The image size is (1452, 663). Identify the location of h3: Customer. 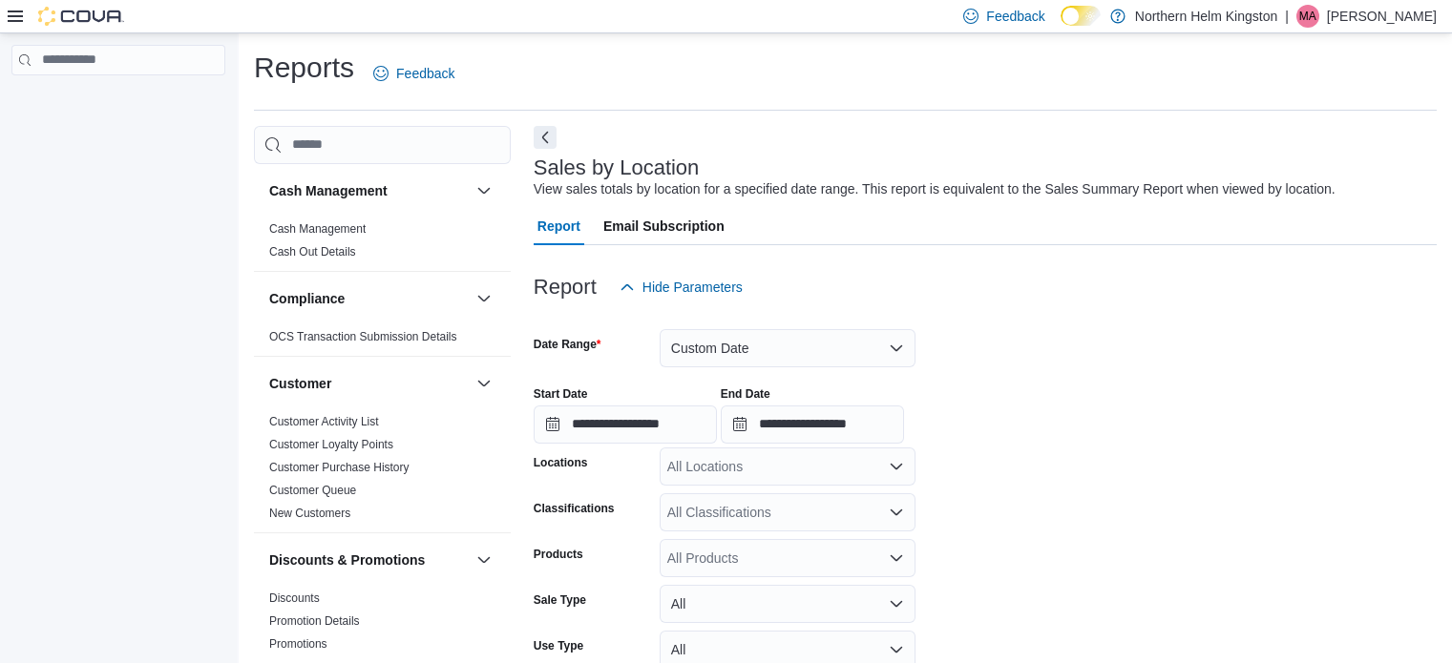
(300, 384).